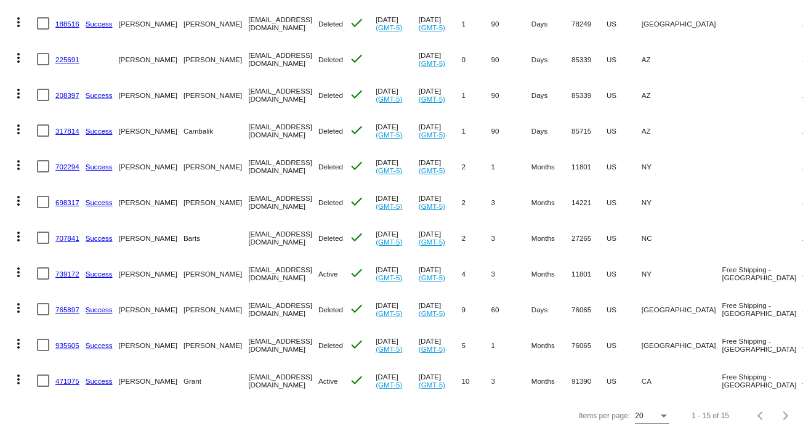  Describe the element at coordinates (589, 202) in the screenshot. I see `mat-cell: 14221` at that location.